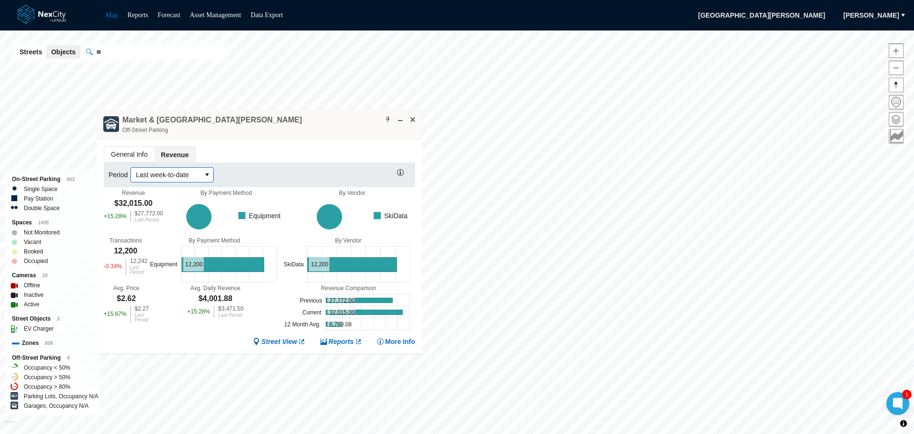 This screenshot has height=434, width=914. I want to click on span: Revenue, so click(175, 154).